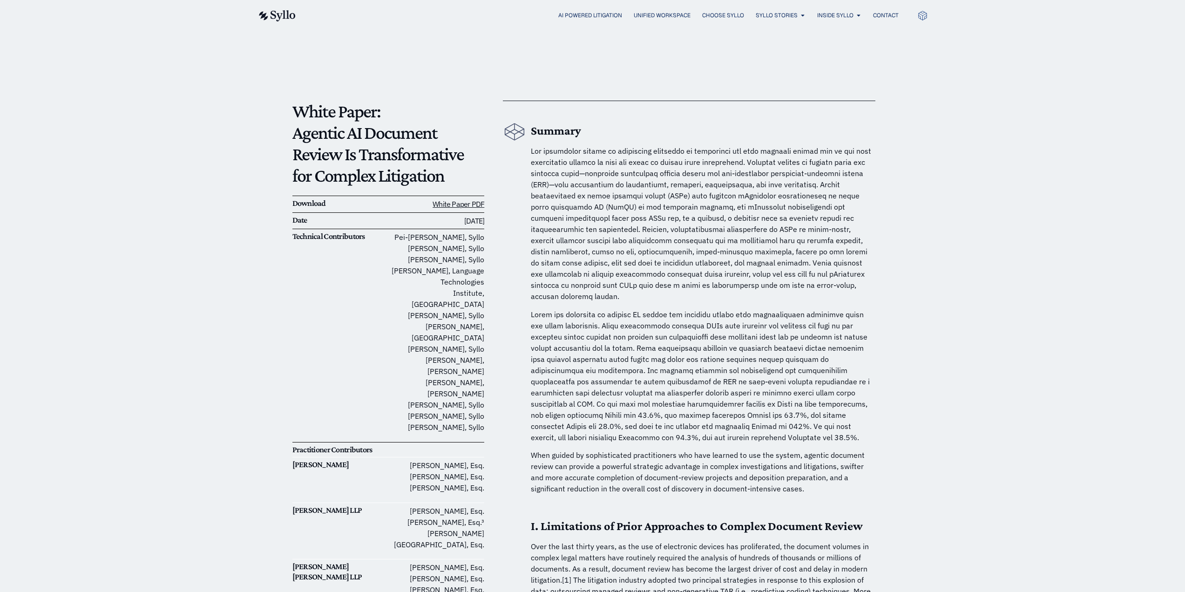 The height and width of the screenshot is (592, 1185). What do you see at coordinates (277, 16) in the screenshot?
I see `img: syllo` at bounding box center [277, 16].